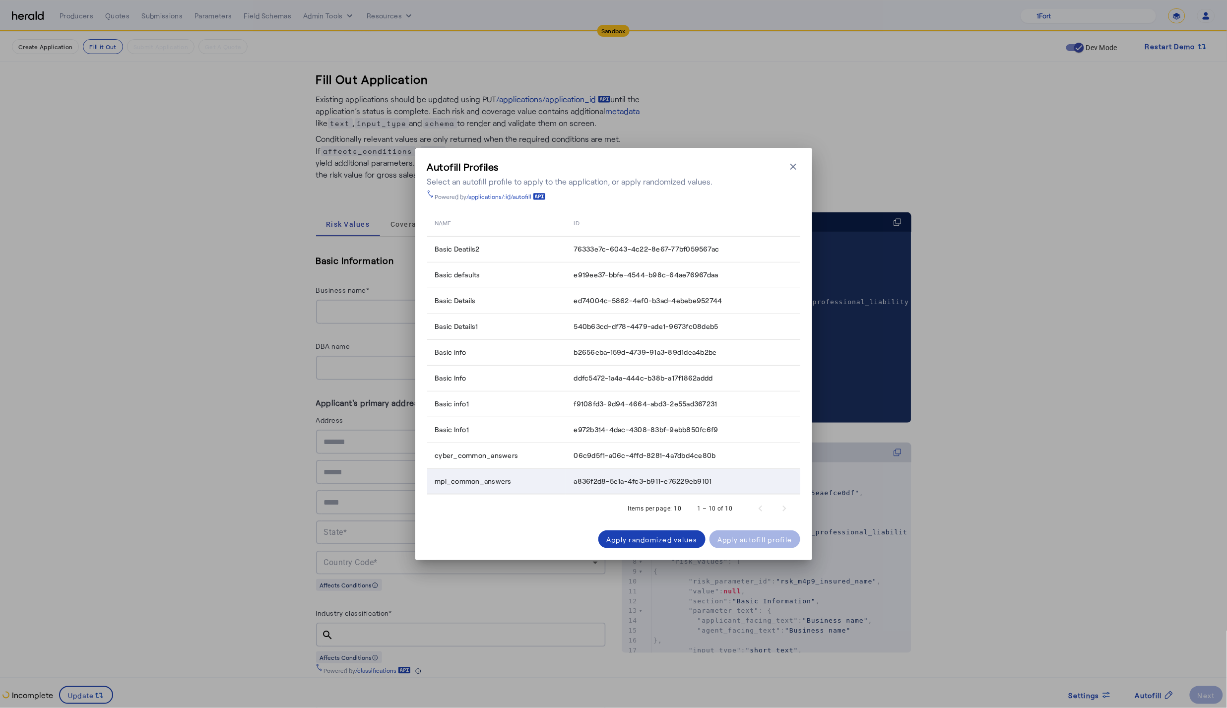 The width and height of the screenshot is (1227, 708). What do you see at coordinates (490, 197) in the screenshot?
I see `div: Powered by` at bounding box center [490, 197].